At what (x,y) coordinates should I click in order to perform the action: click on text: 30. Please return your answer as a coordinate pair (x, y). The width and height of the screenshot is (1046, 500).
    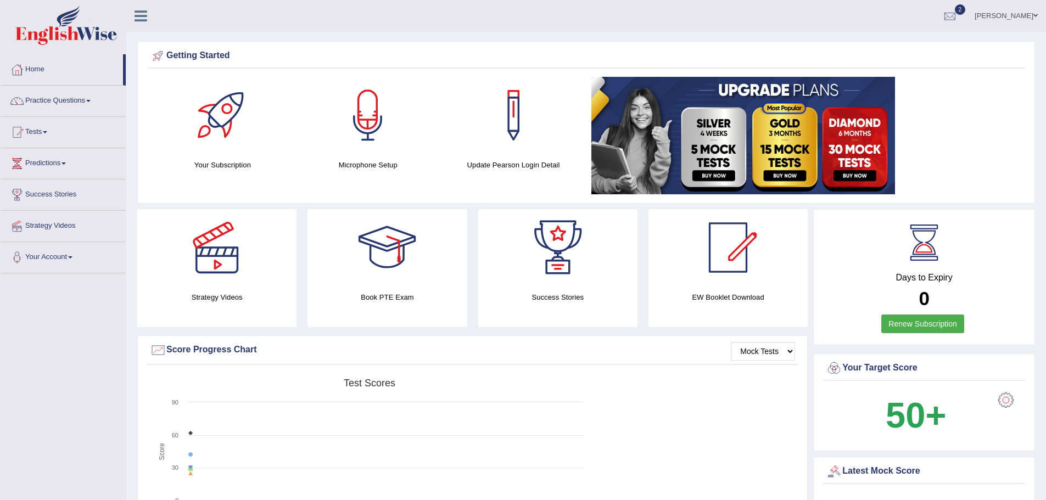
    Looking at the image, I should click on (175, 468).